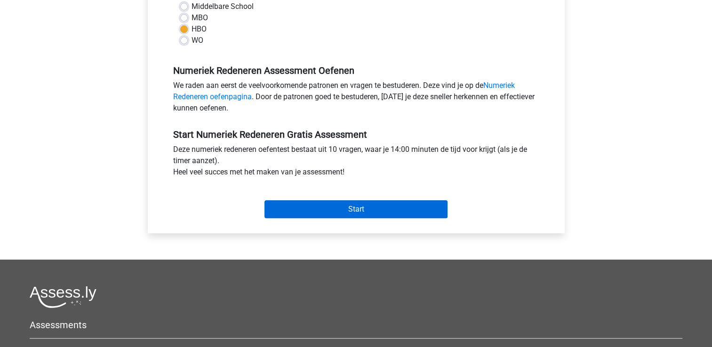  What do you see at coordinates (344, 91) in the screenshot?
I see `a: Numeriek Redeneren oefenpagina` at bounding box center [344, 91].